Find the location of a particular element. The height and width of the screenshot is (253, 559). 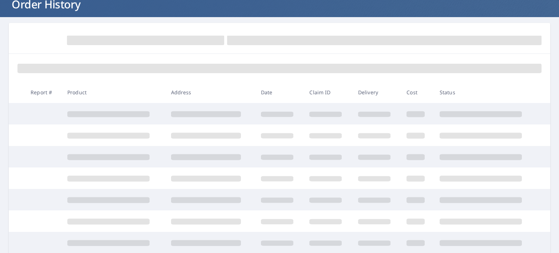

th: Claim ID is located at coordinates (327, 92).